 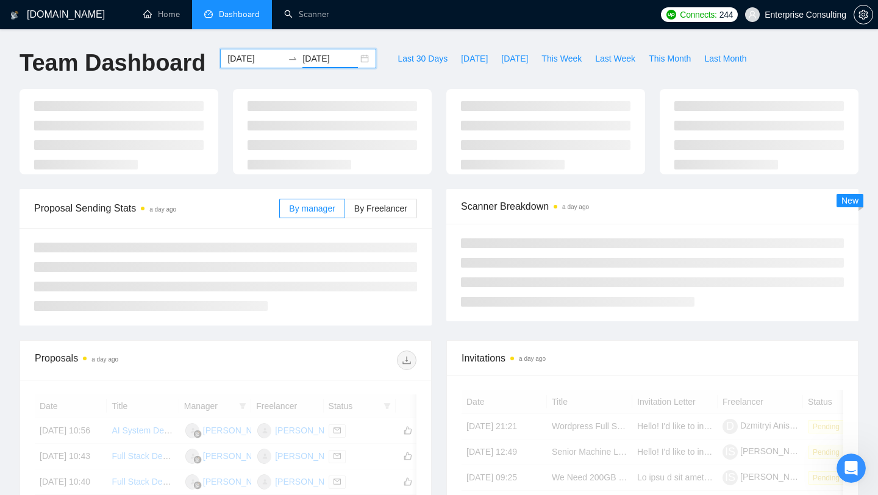 I want to click on a: setting, so click(x=864, y=15).